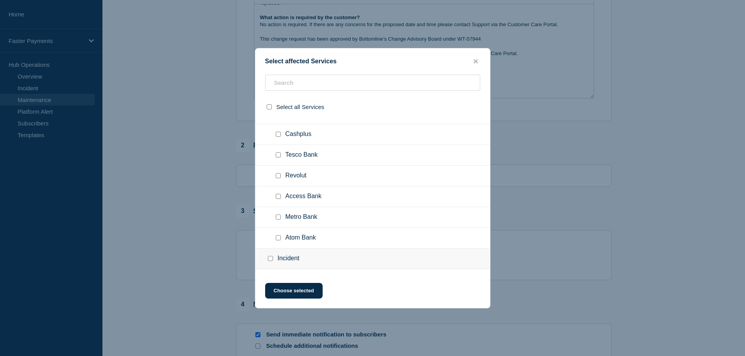 The width and height of the screenshot is (745, 356). What do you see at coordinates (278, 175) in the screenshot?
I see `input: Revolut checkbox` at bounding box center [278, 175].